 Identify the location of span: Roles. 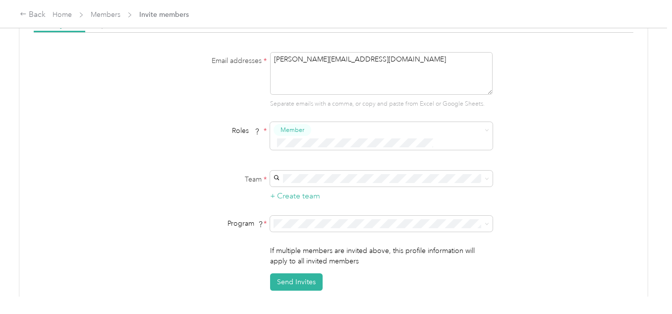
(246, 130).